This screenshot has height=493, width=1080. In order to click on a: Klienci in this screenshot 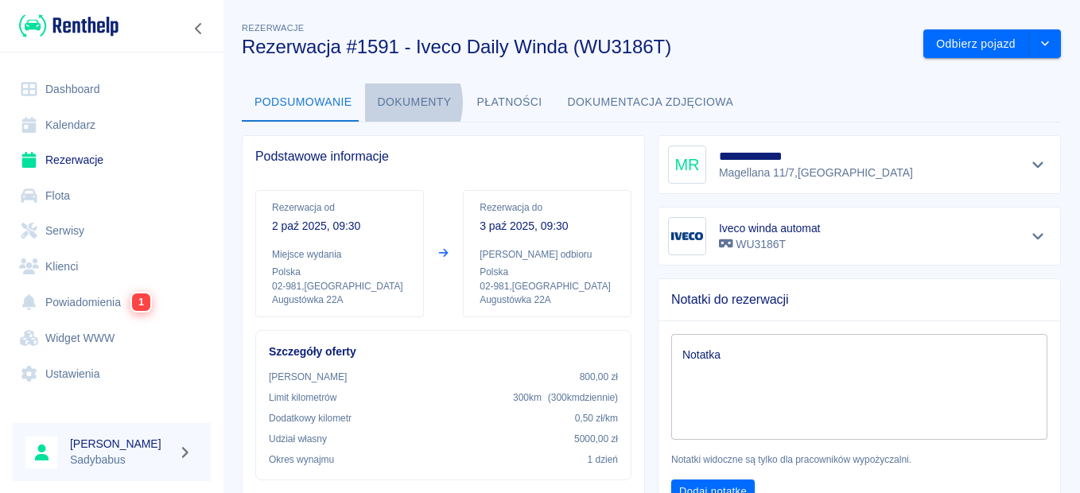, I will do `click(111, 266)`.